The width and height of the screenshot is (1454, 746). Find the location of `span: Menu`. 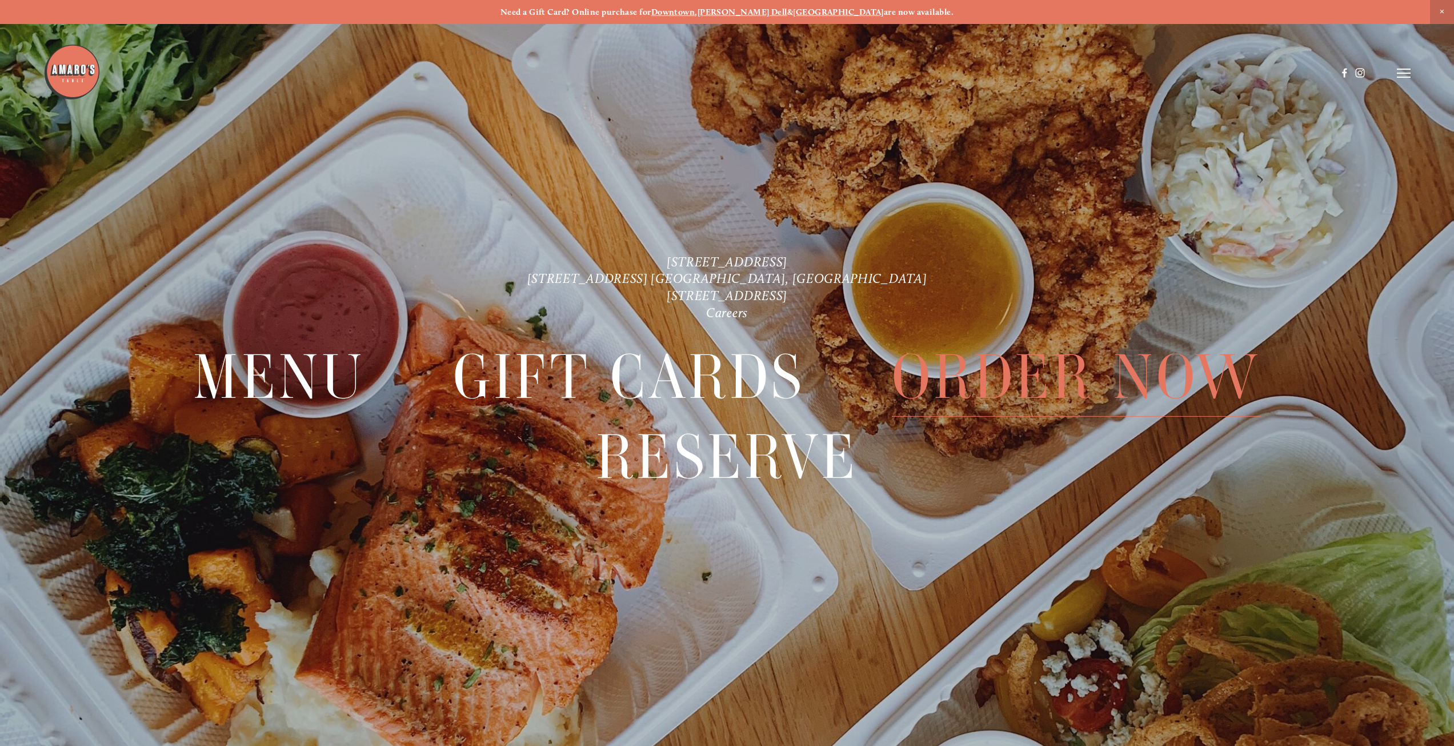

span: Menu is located at coordinates (279, 376).